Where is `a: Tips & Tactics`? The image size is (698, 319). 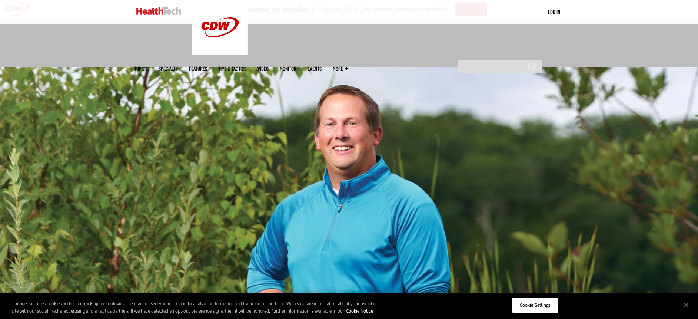
a: Tips & Tactics is located at coordinates (232, 69).